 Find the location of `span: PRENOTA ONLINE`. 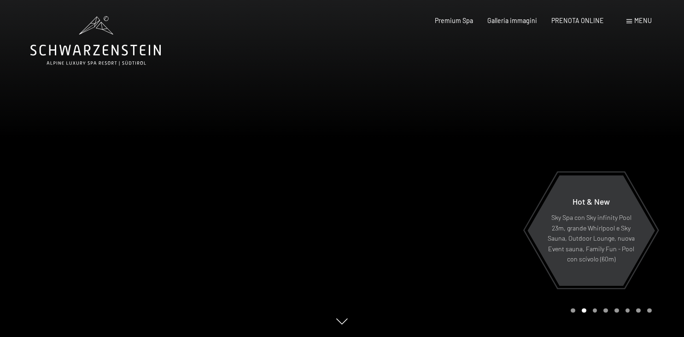

span: PRENOTA ONLINE is located at coordinates (578, 20).